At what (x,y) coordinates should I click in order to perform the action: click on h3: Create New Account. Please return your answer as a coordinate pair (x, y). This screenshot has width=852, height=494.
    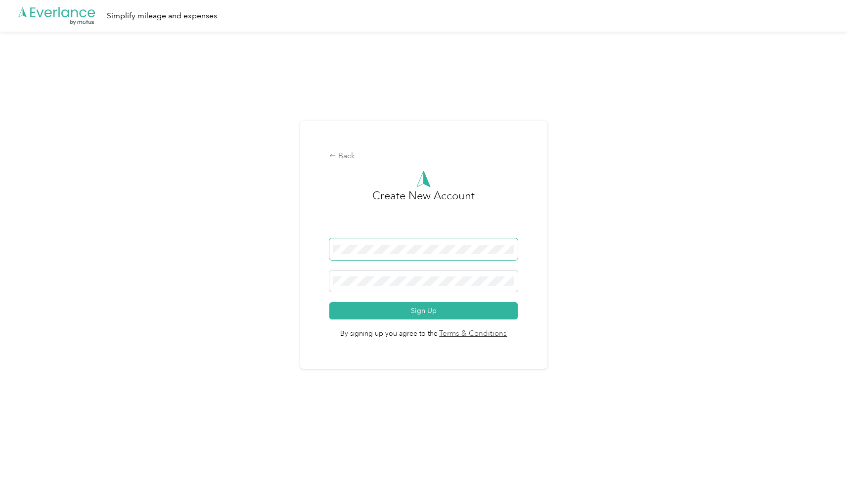
    Looking at the image, I should click on (423, 213).